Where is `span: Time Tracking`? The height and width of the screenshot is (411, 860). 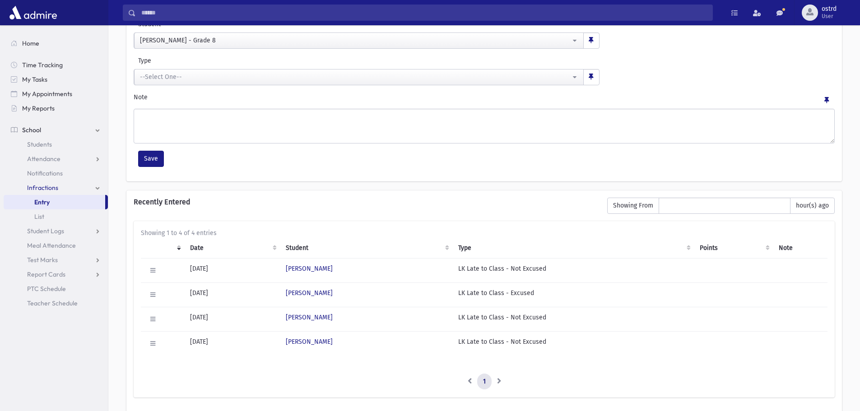 span: Time Tracking is located at coordinates (42, 65).